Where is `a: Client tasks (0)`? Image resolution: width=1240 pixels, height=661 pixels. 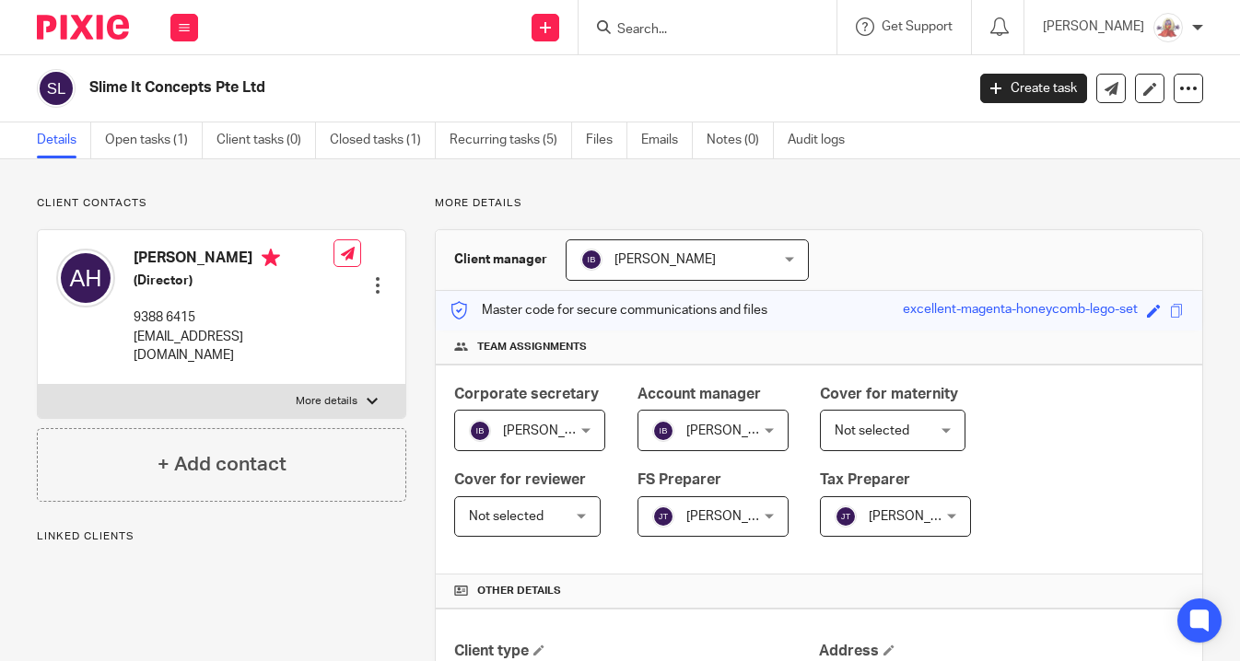
a: Client tasks (0) is located at coordinates (266, 140).